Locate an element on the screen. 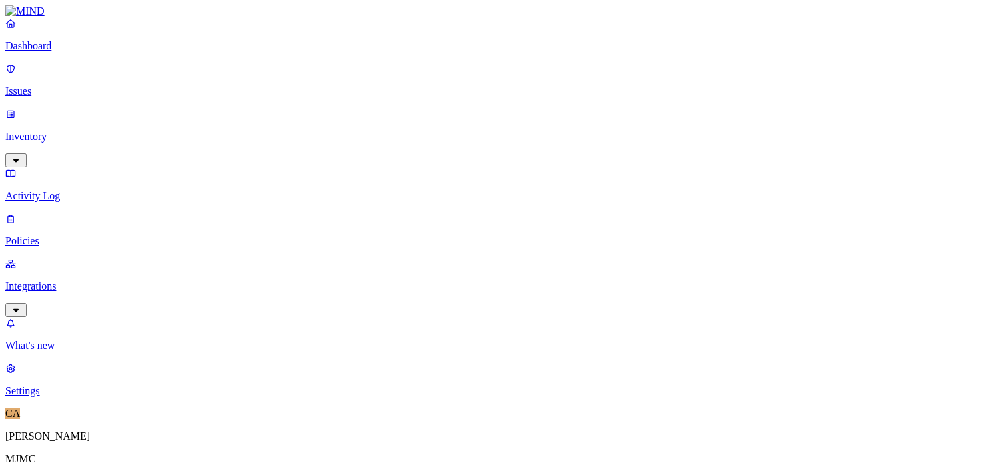 This screenshot has height=475, width=989. p: Issues is located at coordinates (494, 91).